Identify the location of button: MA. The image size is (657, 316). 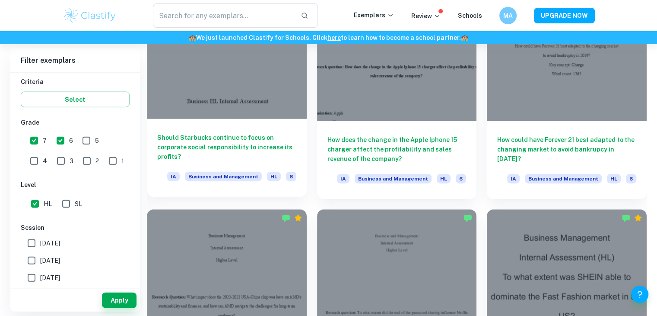
(508, 16).